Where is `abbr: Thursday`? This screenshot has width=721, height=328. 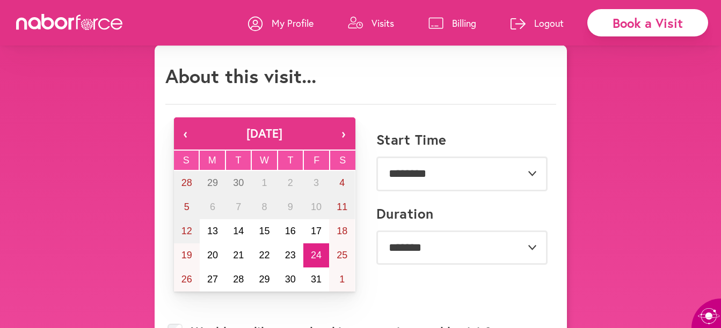
abbr: Thursday is located at coordinates (290, 160).